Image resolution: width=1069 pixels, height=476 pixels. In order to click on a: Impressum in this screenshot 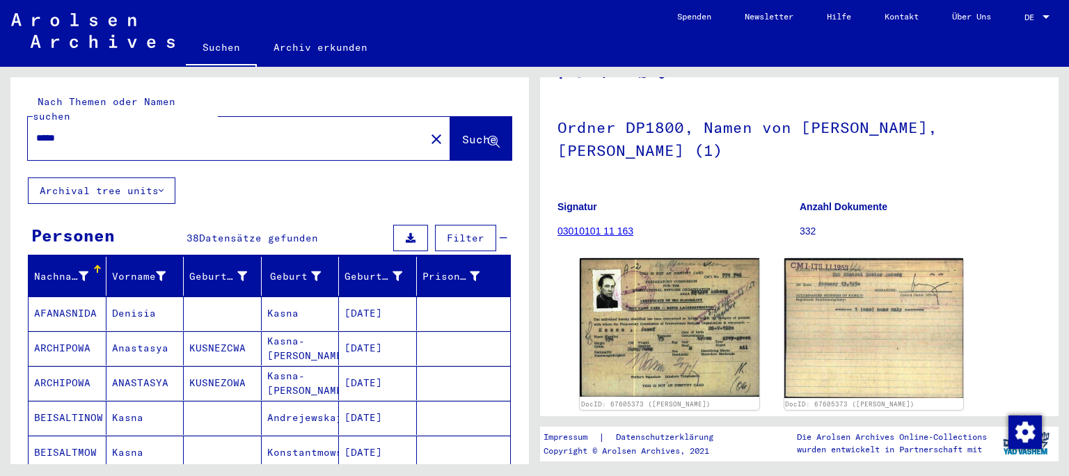, I will do `click(571, 437)`.